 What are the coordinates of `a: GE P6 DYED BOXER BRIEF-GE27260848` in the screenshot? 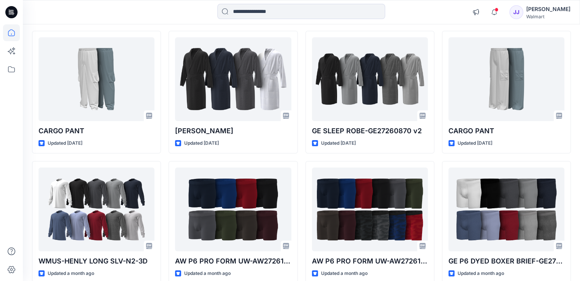 It's located at (506, 210).